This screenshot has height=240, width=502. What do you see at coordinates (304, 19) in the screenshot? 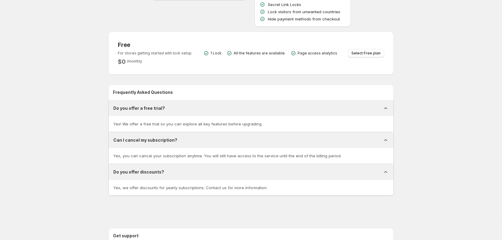
I see `p: Hide payment methods from checkout` at bounding box center [304, 19].